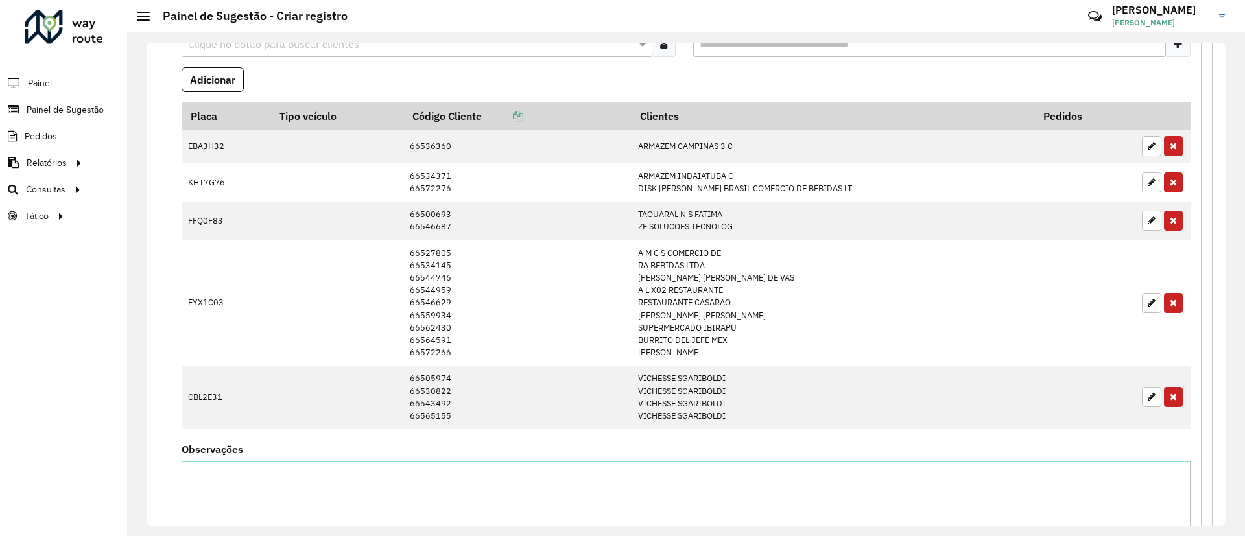 This screenshot has width=1245, height=536. I want to click on span: Relatórios, so click(47, 163).